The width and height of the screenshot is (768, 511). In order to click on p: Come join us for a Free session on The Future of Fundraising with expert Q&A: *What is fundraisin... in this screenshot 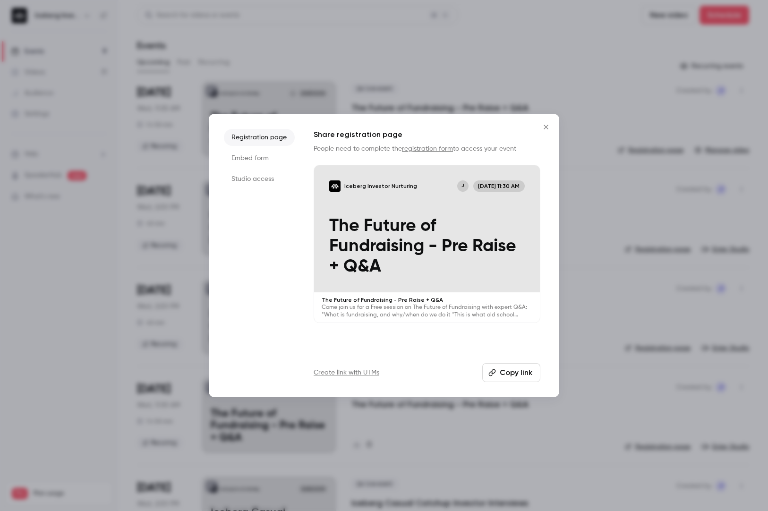, I will do `click(427, 311)`.